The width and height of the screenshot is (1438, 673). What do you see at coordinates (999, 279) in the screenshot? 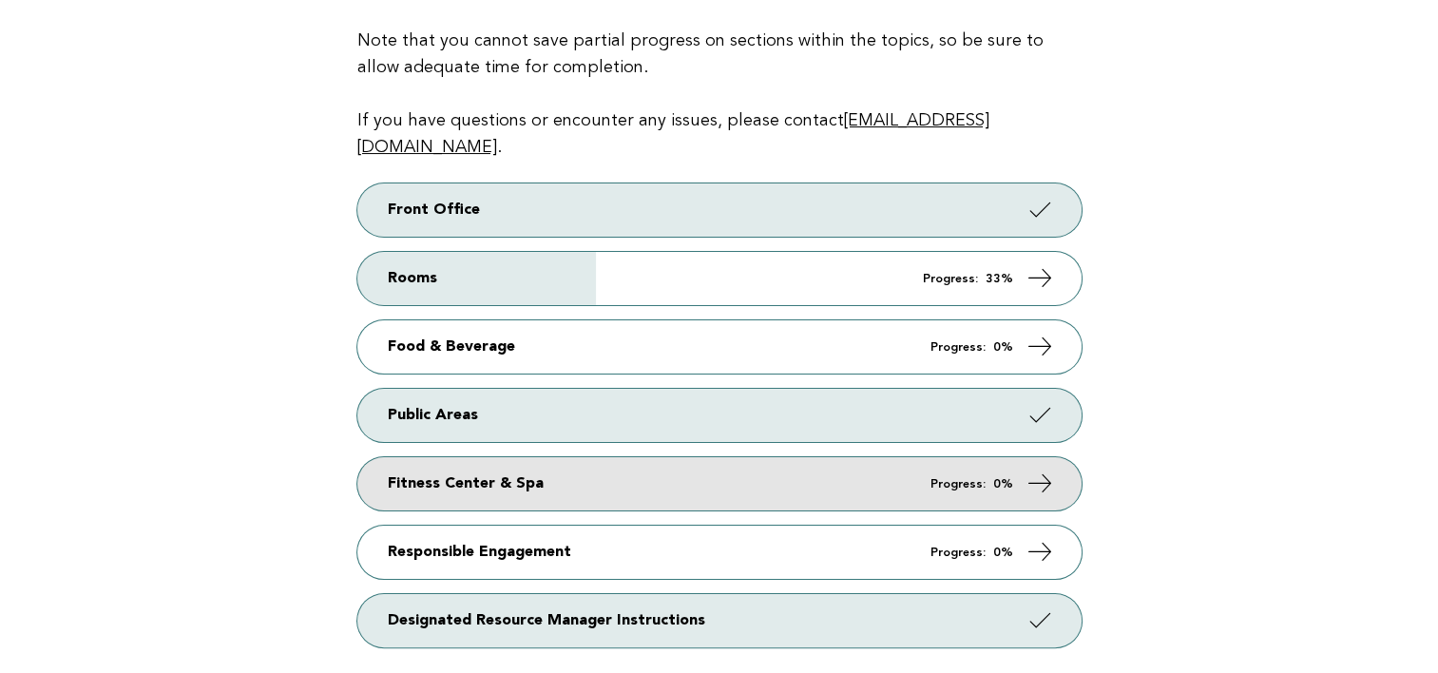
I see `strong: 33%` at bounding box center [999, 279].